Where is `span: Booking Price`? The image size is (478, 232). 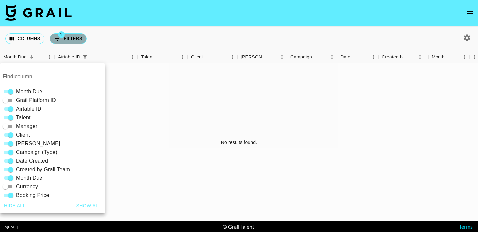 span: Booking Price is located at coordinates (33, 195).